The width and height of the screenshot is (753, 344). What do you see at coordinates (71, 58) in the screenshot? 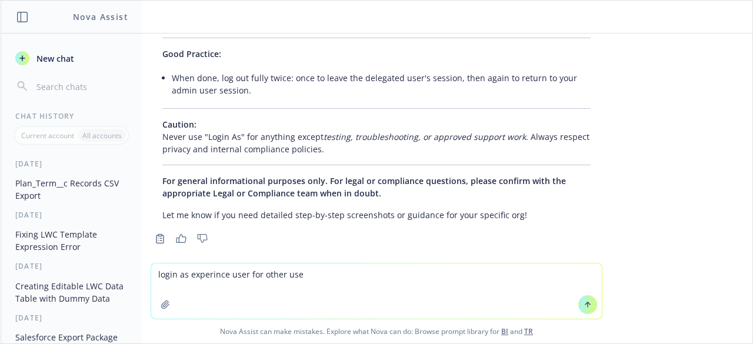
I see `button: New chat` at bounding box center [71, 58].